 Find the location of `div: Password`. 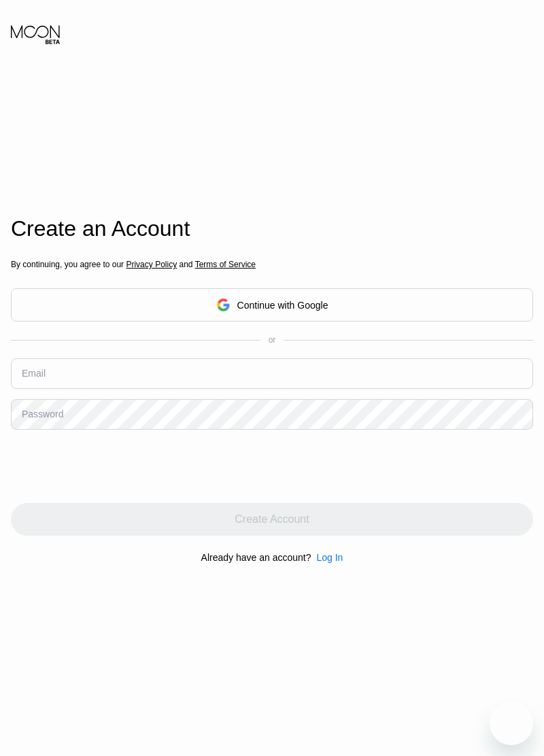

div: Password is located at coordinates (42, 414).